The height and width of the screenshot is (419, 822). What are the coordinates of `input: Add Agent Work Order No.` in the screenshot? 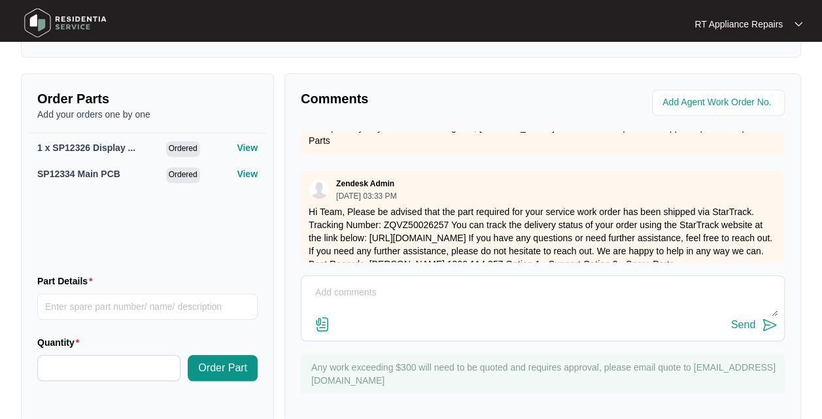 It's located at (719, 103).